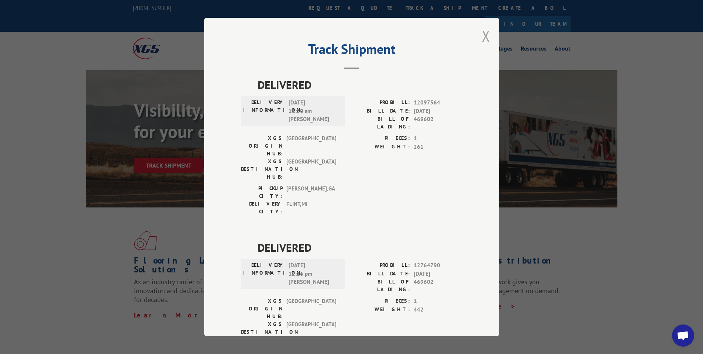  What do you see at coordinates (352, 51) in the screenshot?
I see `h2: Track Shipment` at bounding box center [352, 51].